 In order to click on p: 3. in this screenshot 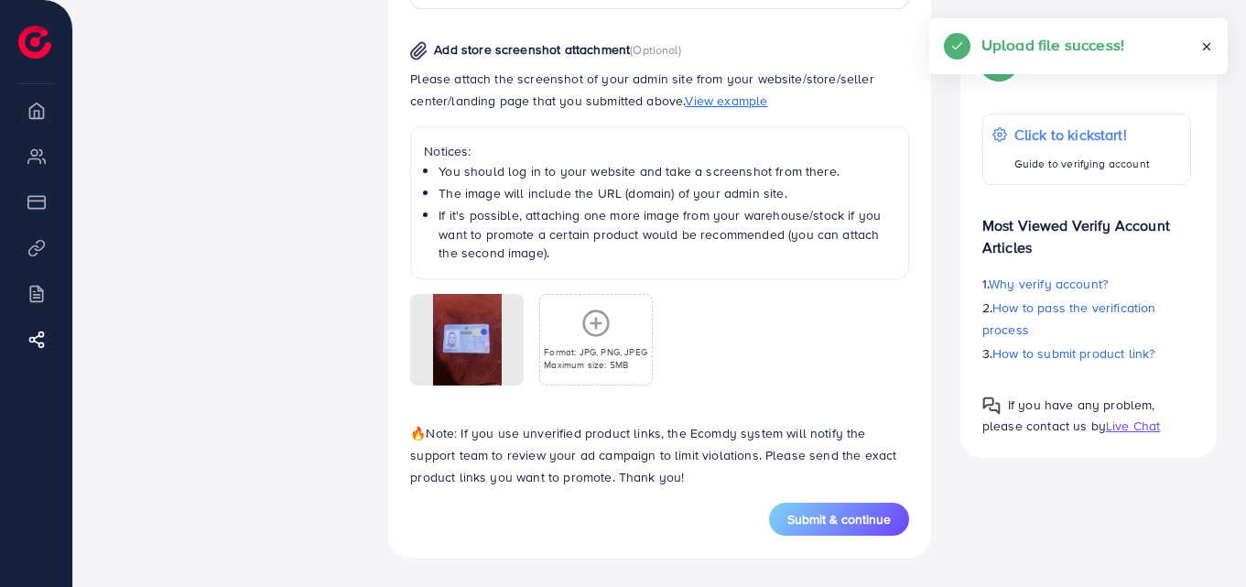, I will do `click(1086, 353)`.